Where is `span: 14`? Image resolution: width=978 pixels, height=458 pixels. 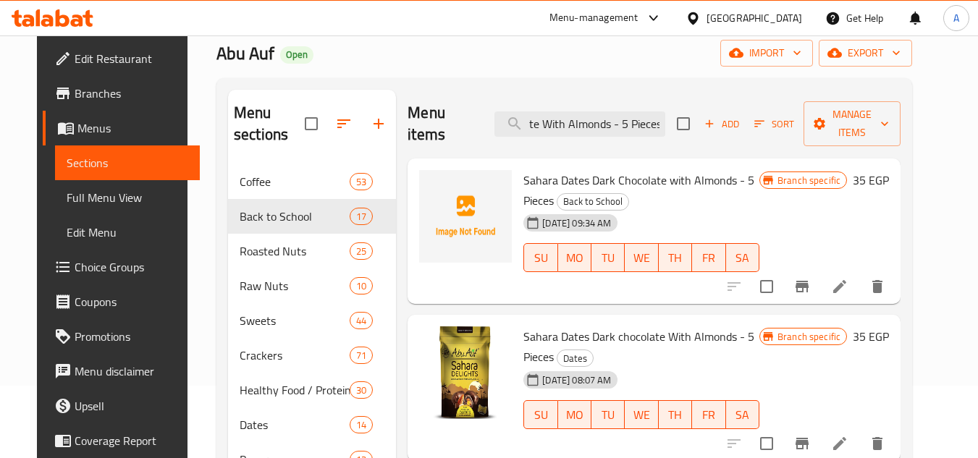 span: 14 is located at coordinates (361, 425).